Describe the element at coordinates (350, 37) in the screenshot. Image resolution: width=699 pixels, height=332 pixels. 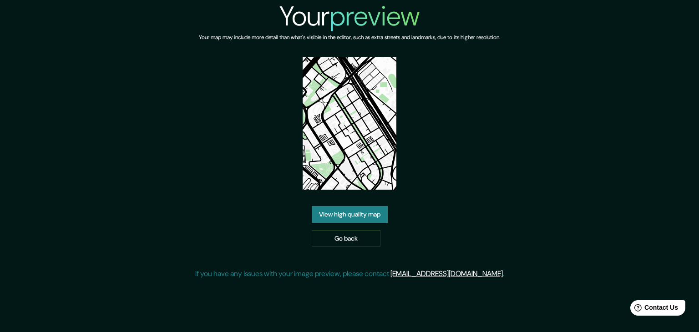
I see `h6: Your map may include more detail than what's visible in the editor, such as extra streets and lan...` at that location.